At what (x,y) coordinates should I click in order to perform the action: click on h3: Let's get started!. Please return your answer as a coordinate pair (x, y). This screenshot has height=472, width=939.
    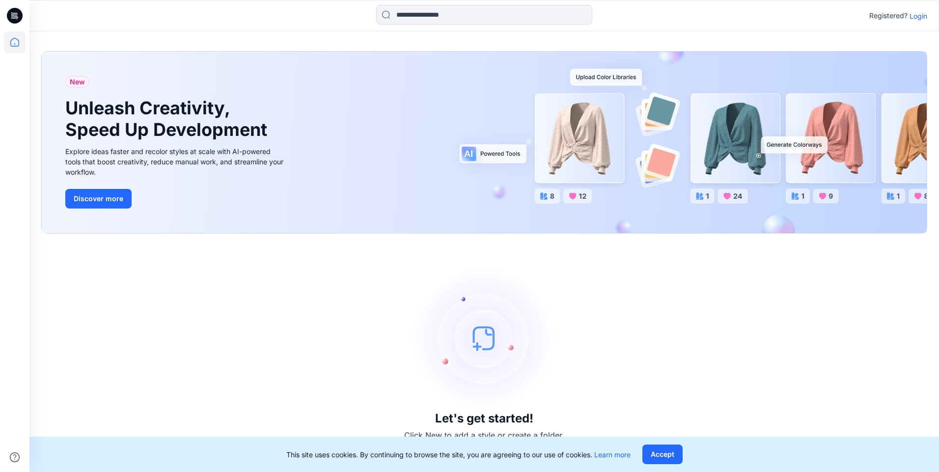
    Looking at the image, I should click on (484, 419).